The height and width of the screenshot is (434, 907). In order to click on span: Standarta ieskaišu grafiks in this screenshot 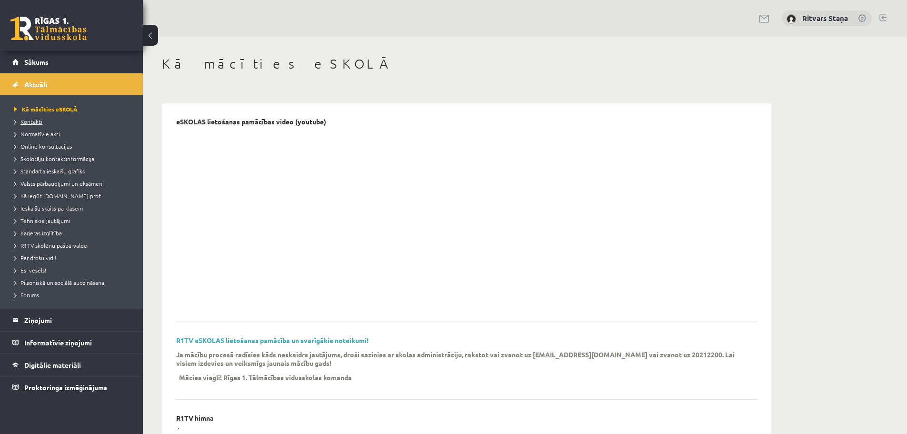, I will do `click(50, 171)`.